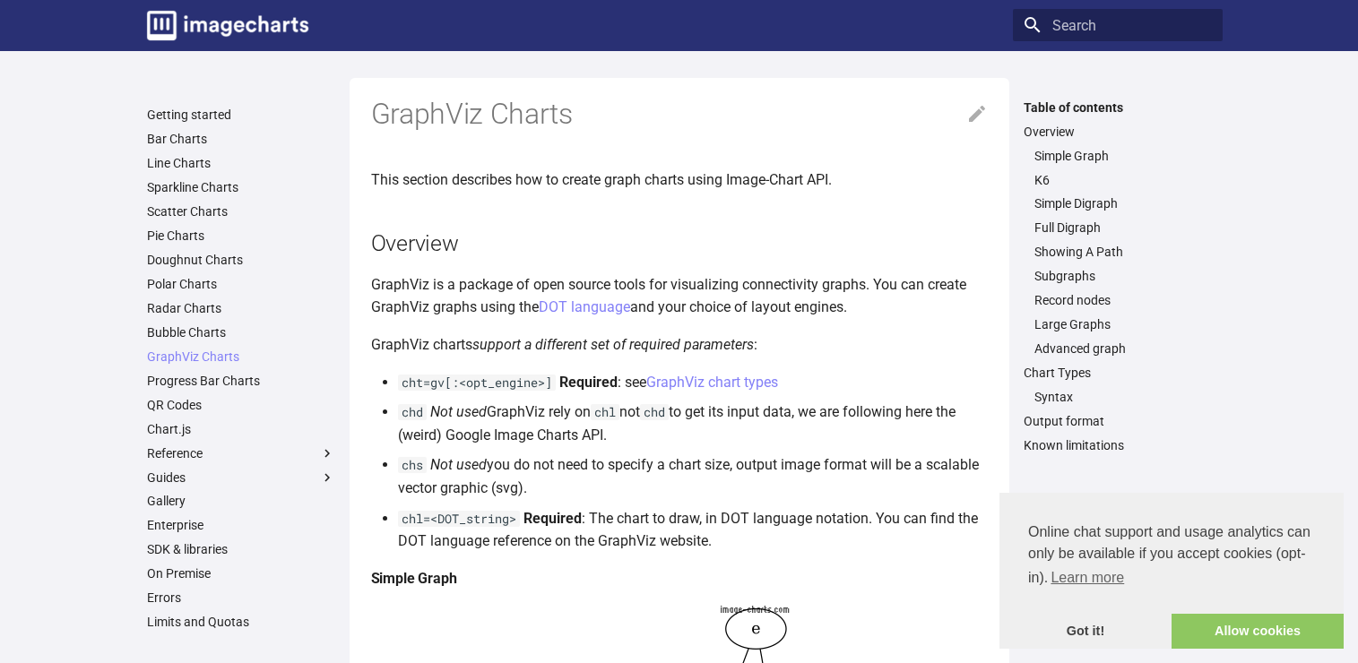  I want to click on a: Enterprise, so click(241, 525).